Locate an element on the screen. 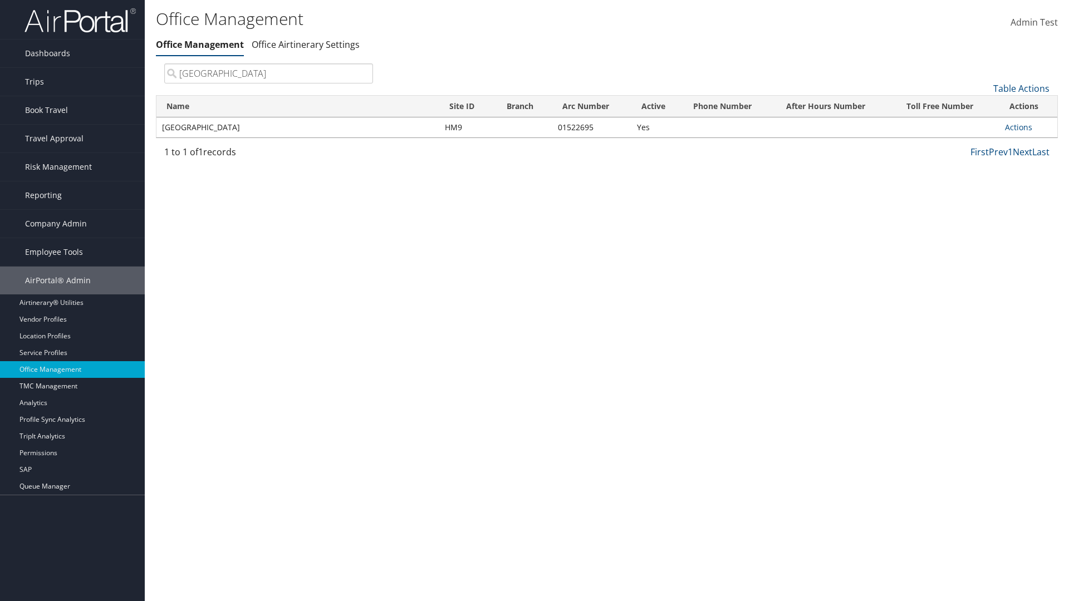 The image size is (1069, 601). th: Phone Number: activate to sort column ascending is located at coordinates (729, 106).